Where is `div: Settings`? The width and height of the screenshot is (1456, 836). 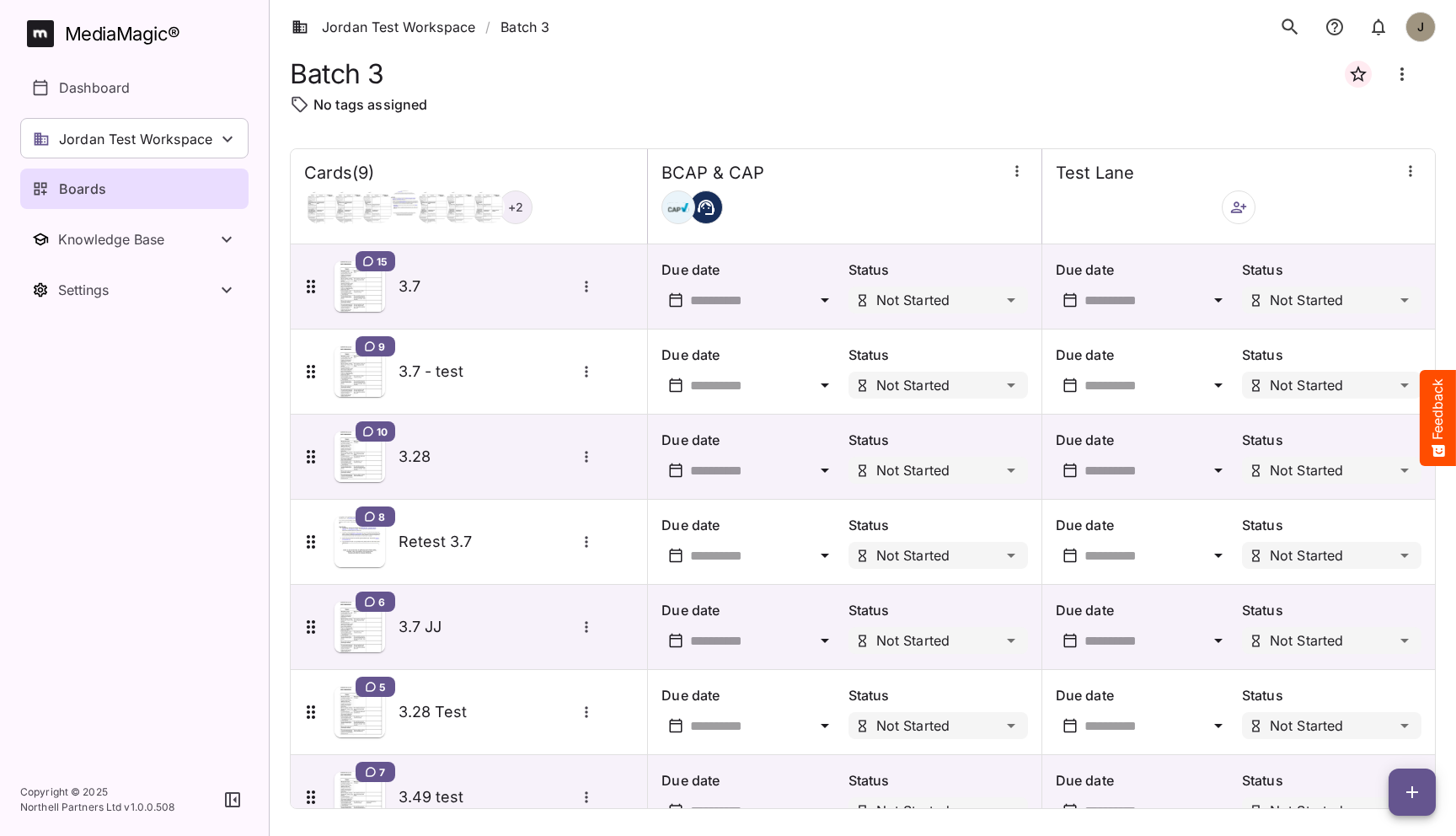 div: Settings is located at coordinates (137, 290).